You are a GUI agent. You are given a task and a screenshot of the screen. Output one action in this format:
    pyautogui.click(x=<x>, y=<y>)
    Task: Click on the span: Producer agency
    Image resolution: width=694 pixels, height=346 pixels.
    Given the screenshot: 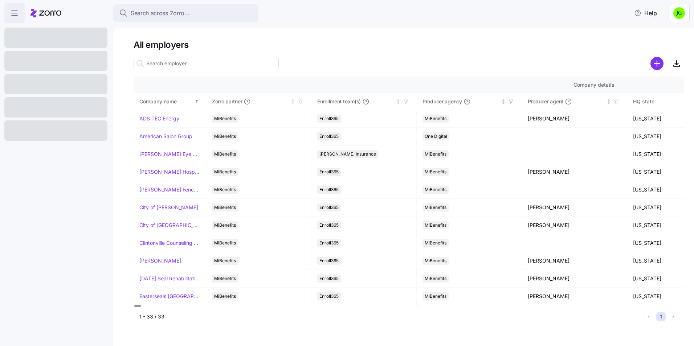 What is the action you would take?
    pyautogui.click(x=442, y=102)
    